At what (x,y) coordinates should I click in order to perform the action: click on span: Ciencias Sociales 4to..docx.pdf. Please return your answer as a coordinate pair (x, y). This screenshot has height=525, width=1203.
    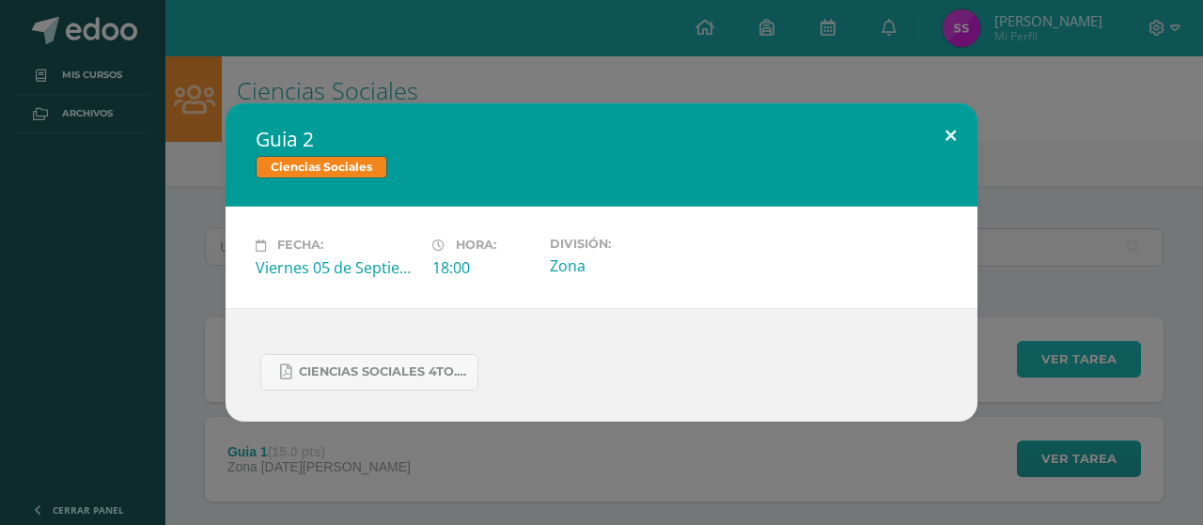
    Looking at the image, I should click on (383, 372).